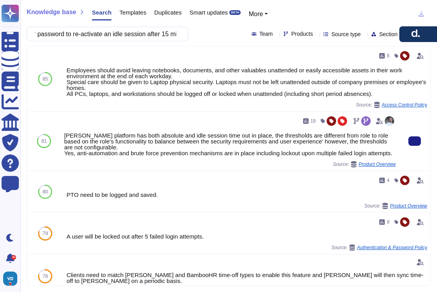  Describe the element at coordinates (388, 34) in the screenshot. I see `span: Section` at that location.